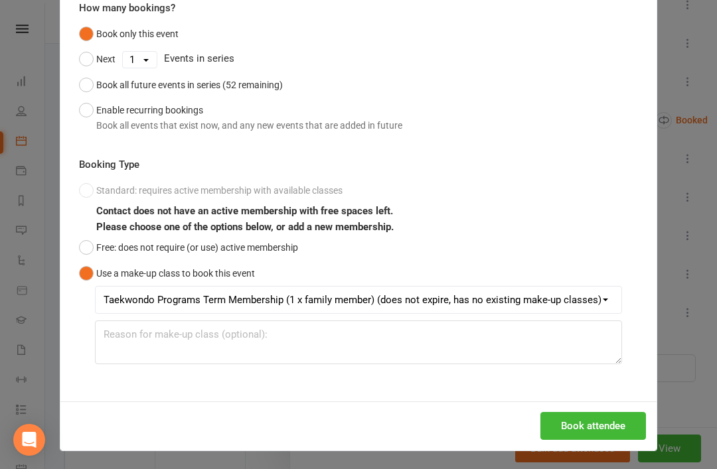  What do you see at coordinates (167, 273) in the screenshot?
I see `button: Use a make-up class to book this event` at bounding box center [167, 273].